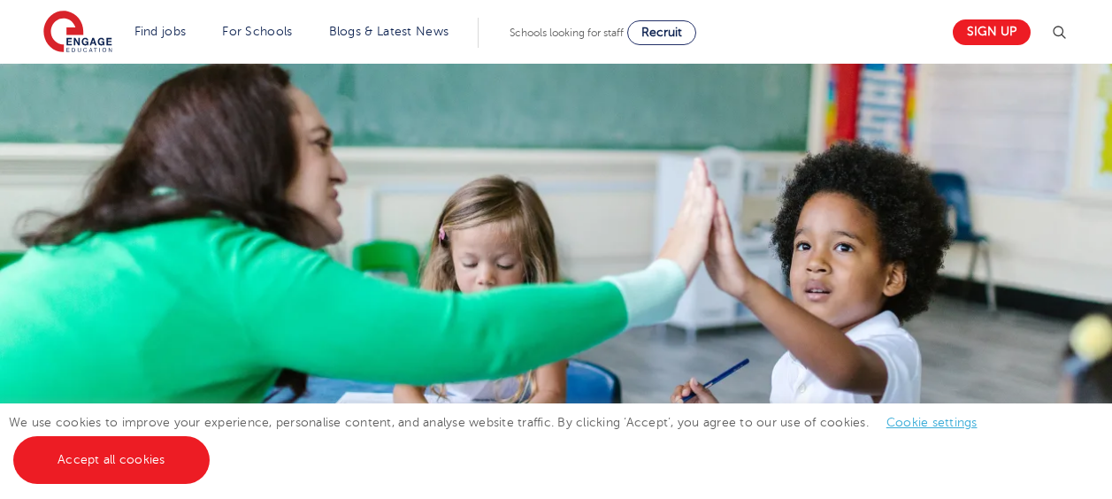 The image size is (1112, 499). I want to click on a: For Schools, so click(256, 31).